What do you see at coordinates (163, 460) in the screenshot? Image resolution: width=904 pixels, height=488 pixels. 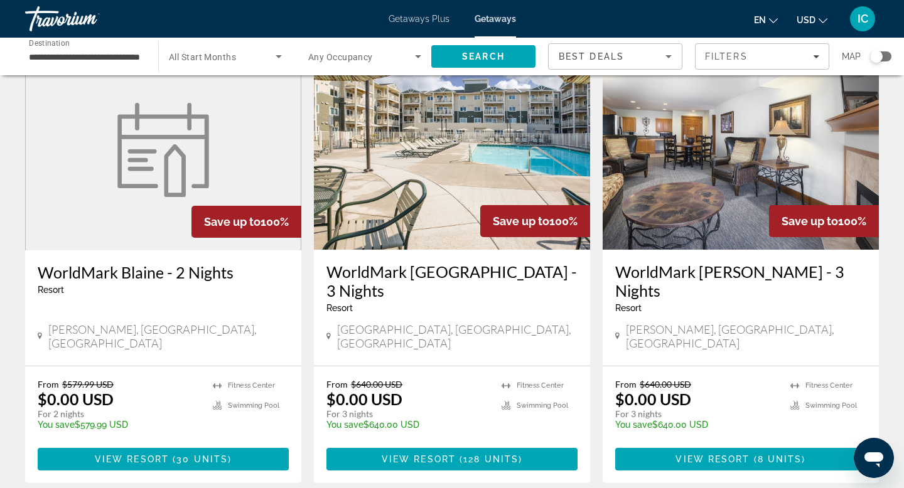 I see `a: View Resort(30 units)` at bounding box center [163, 460].